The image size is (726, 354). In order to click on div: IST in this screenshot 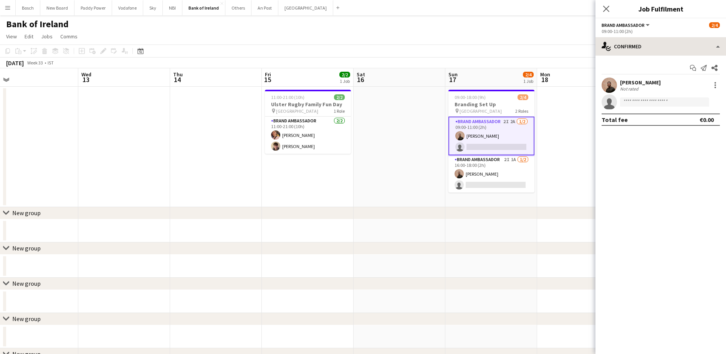, I will do `click(51, 63)`.